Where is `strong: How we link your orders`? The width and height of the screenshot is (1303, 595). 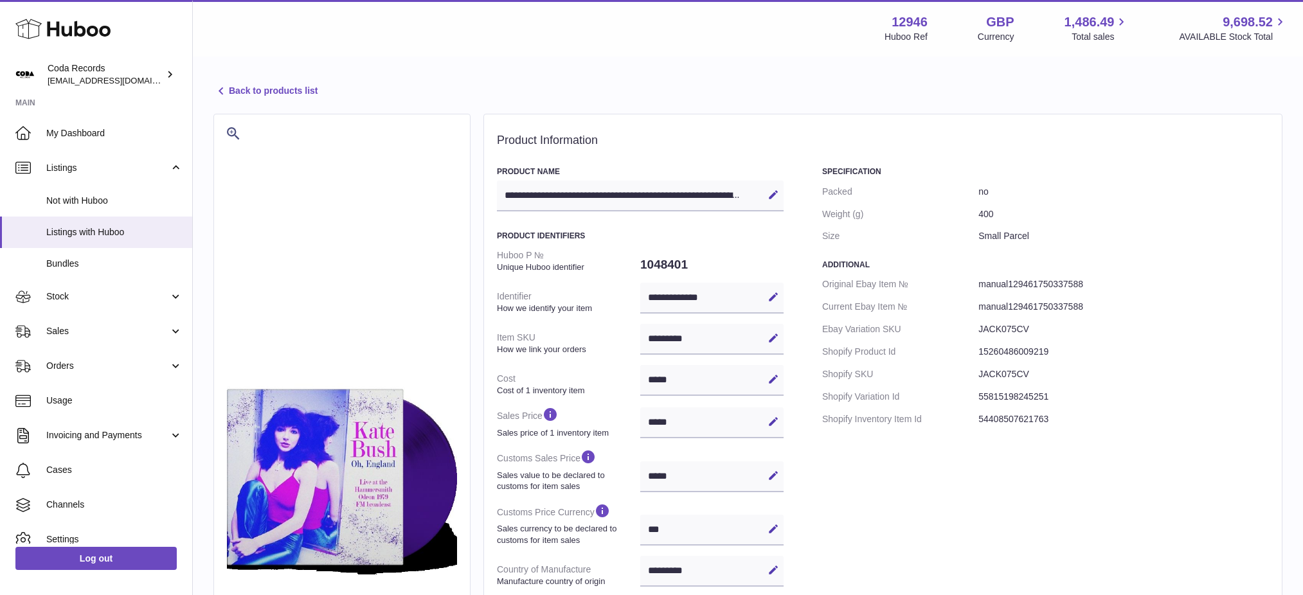
strong: How we link your orders is located at coordinates (567, 350).